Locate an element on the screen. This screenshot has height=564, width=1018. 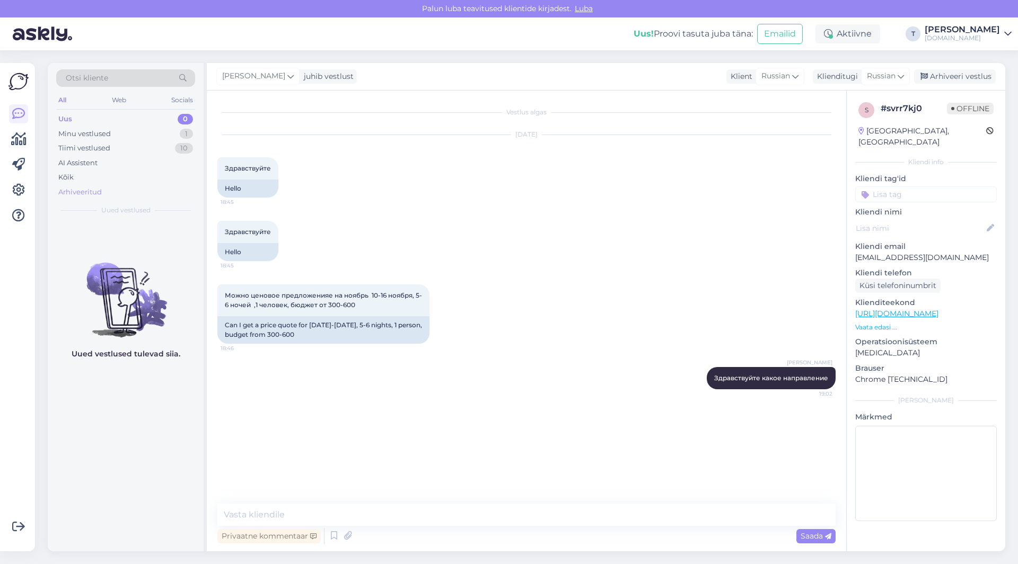
div: Uus is located at coordinates (65, 119).